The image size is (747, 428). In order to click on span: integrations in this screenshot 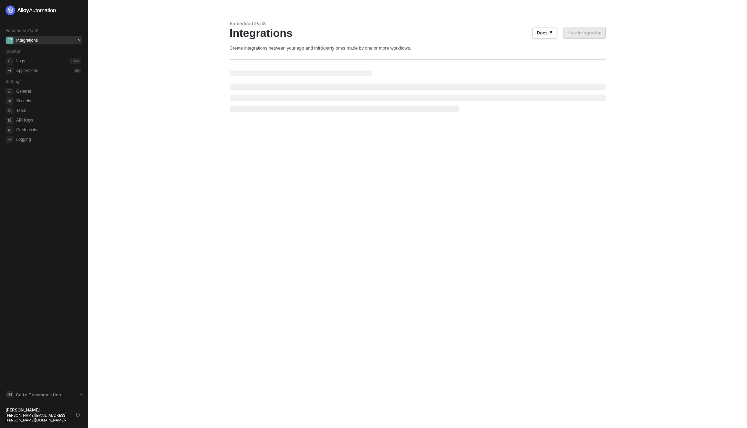, I will do `click(10, 40)`.